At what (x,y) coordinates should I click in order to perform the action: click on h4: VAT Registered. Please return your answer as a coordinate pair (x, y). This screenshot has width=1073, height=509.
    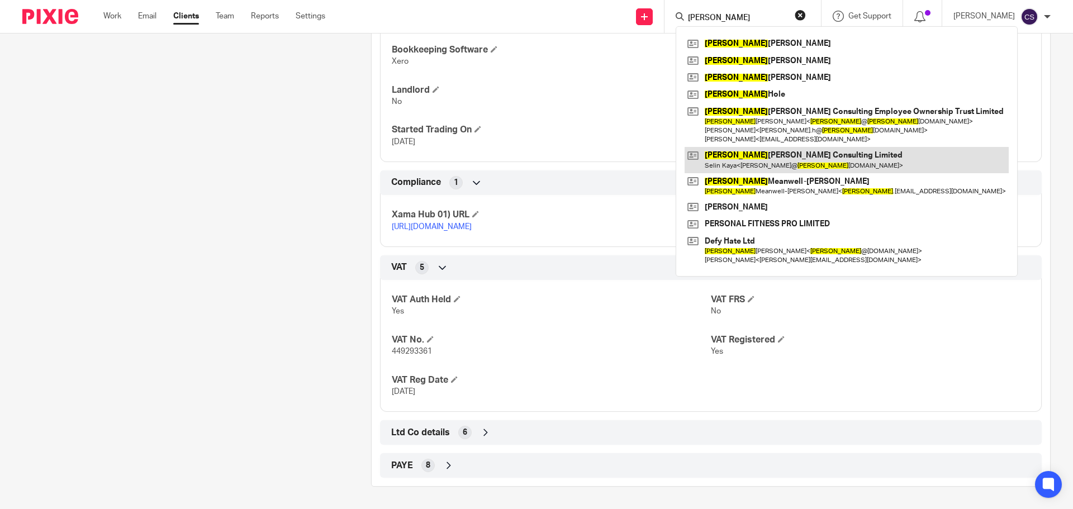
    Looking at the image, I should click on (870, 340).